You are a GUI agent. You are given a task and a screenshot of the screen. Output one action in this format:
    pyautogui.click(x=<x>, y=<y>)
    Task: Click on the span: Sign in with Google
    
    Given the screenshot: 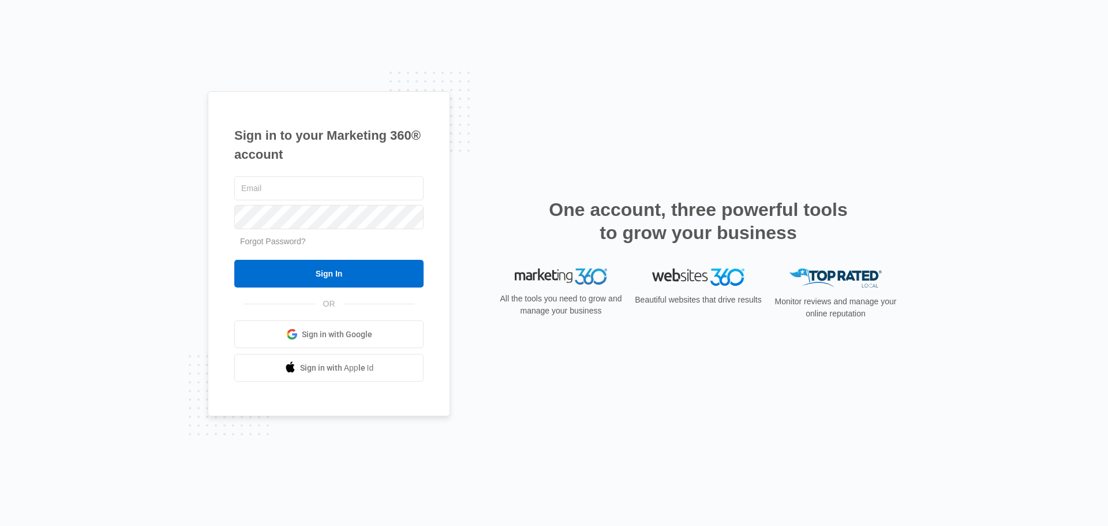 What is the action you would take?
    pyautogui.click(x=337, y=334)
    